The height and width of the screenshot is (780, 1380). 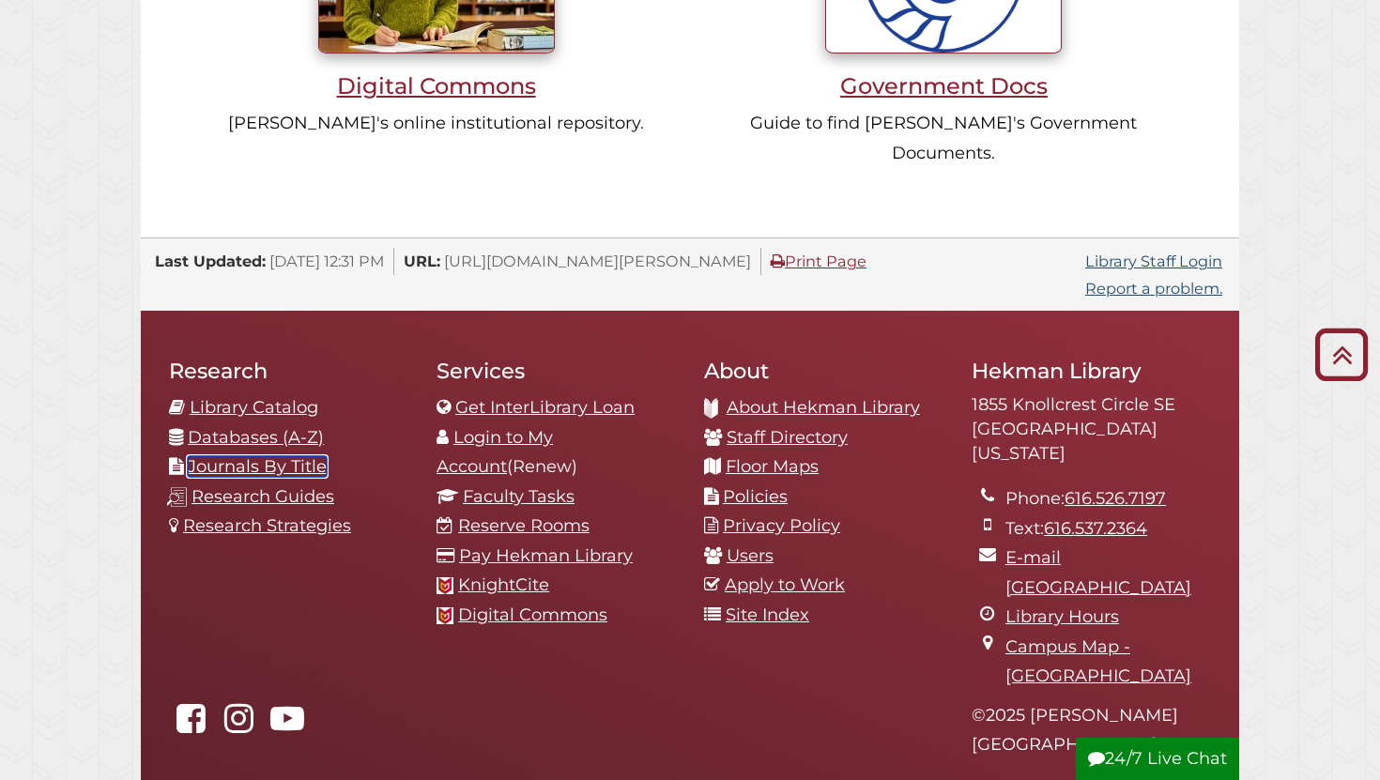 I want to click on li: (Renew), so click(x=556, y=452).